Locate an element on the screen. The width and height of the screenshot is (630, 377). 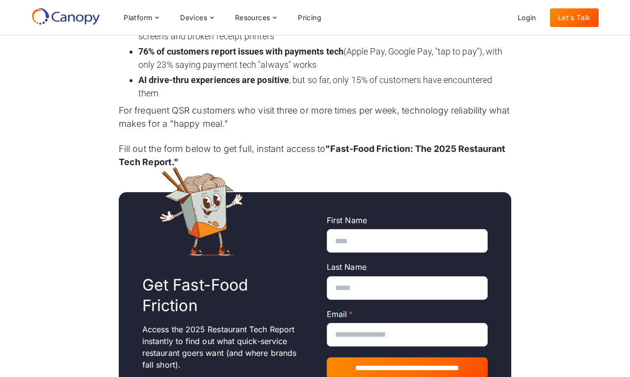
a: Login is located at coordinates (527, 18).